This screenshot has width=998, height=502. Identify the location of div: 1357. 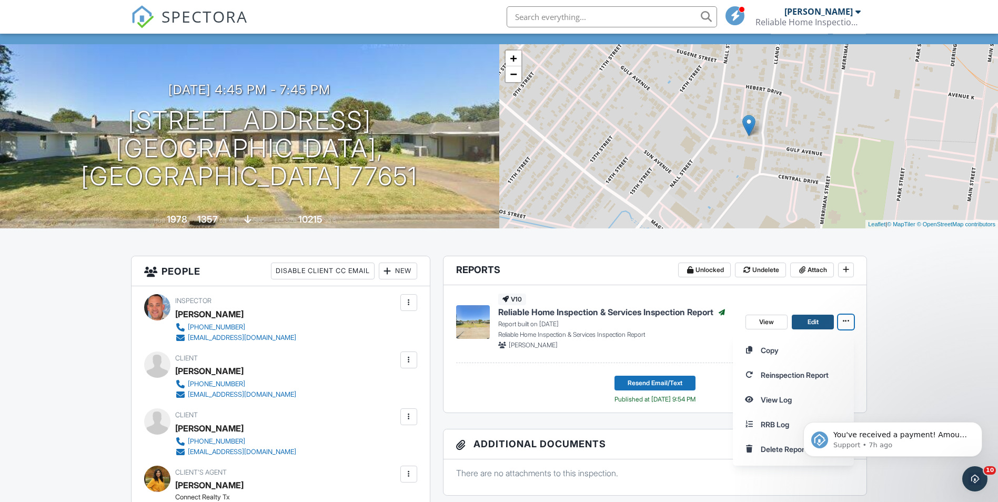
(207, 219).